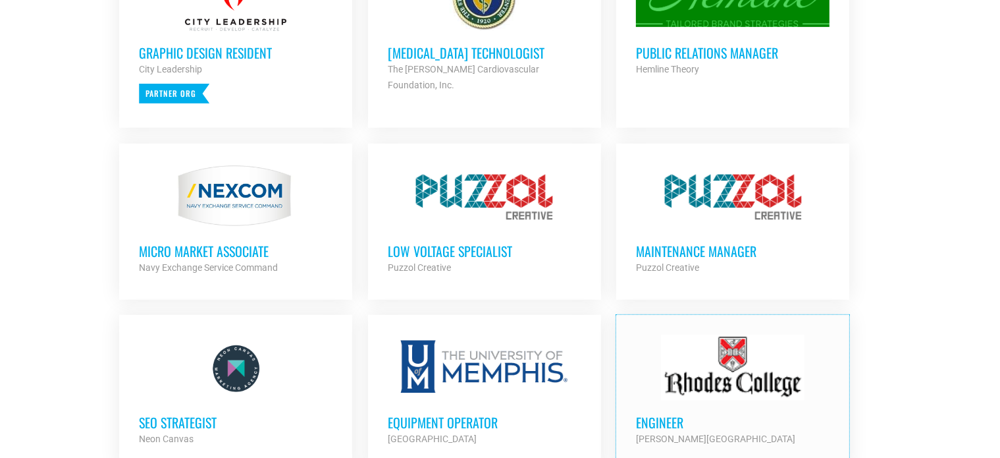 Image resolution: width=1000 pixels, height=458 pixels. What do you see at coordinates (174, 94) in the screenshot?
I see `p: Partner Org` at bounding box center [174, 94].